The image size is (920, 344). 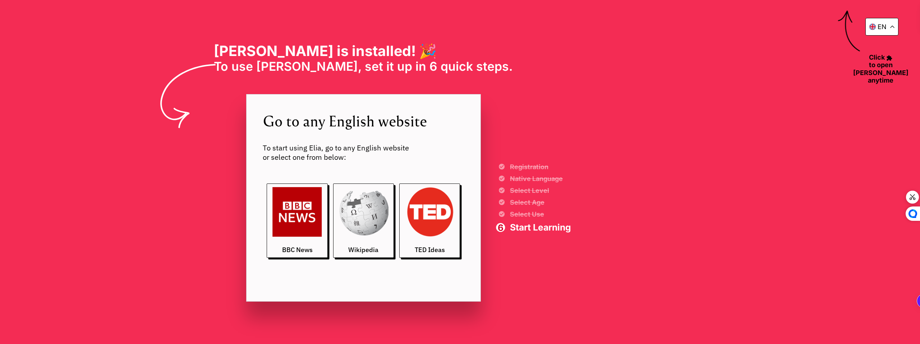 What do you see at coordinates (541, 215) in the screenshot?
I see `span: Select Use` at bounding box center [541, 215].